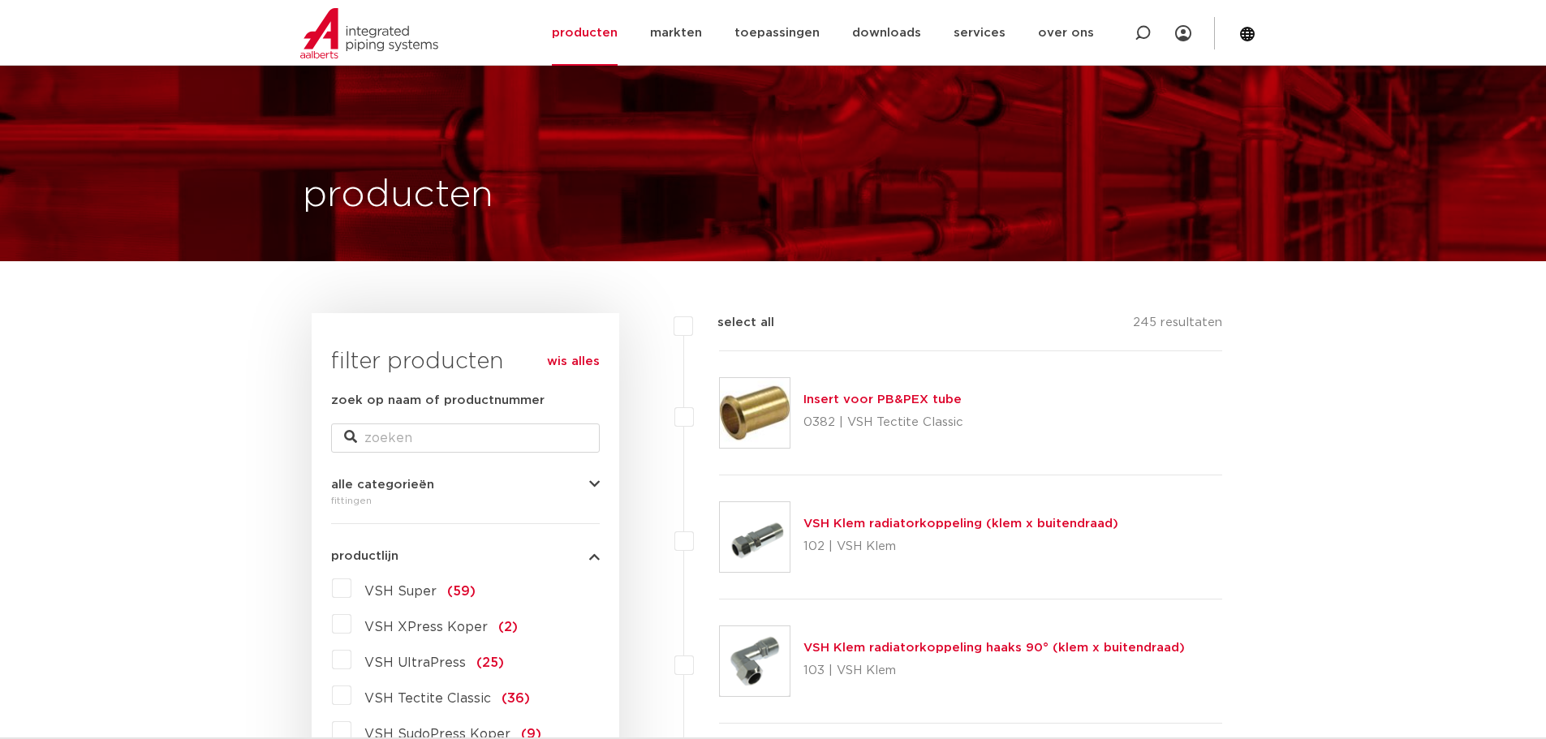  I want to click on img: Thumbnail for VSH Klem radiatorkoppeling (klem x buitendraad), so click(755, 537).